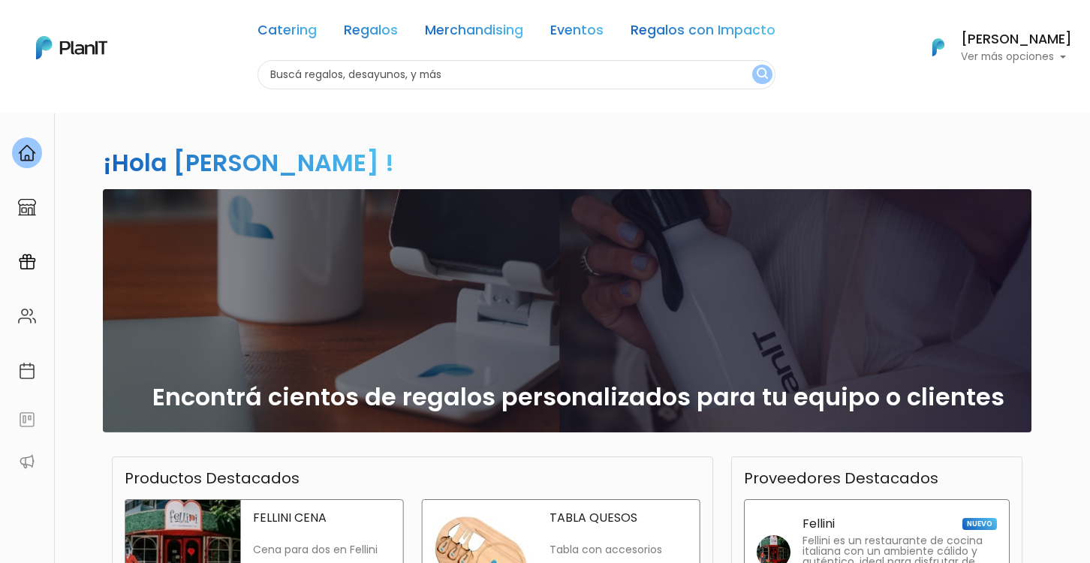  What do you see at coordinates (762, 74) in the screenshot?
I see `img: search_button-432b6d5273f82d61273b3651a40e1bd1b912527efae98b1b7a1b2c0702e16a8d.svg` at bounding box center [762, 74].